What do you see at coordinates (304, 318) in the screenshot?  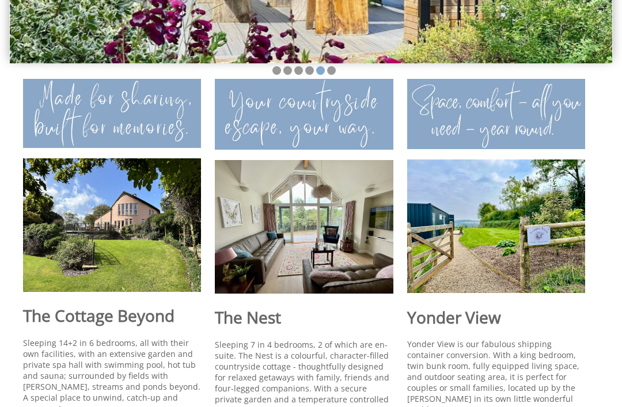 I see `h1: The Nest` at bounding box center [304, 318].